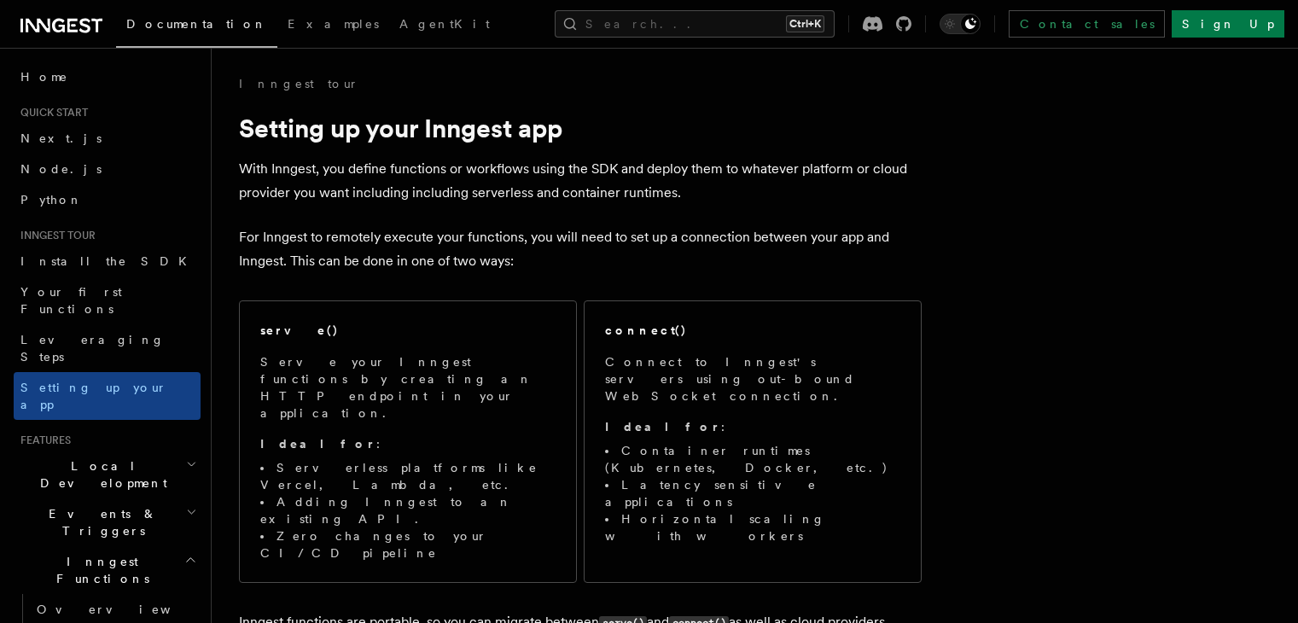  What do you see at coordinates (44, 77) in the screenshot?
I see `span: Home` at bounding box center [44, 77].